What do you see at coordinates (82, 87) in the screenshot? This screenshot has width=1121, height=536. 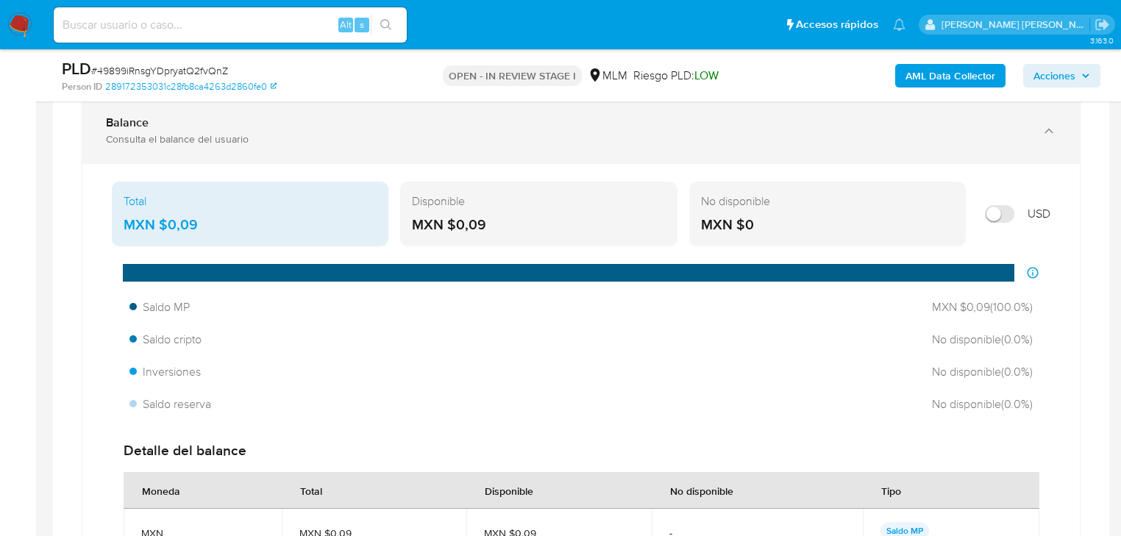 I see `b: Person ID` at bounding box center [82, 87].